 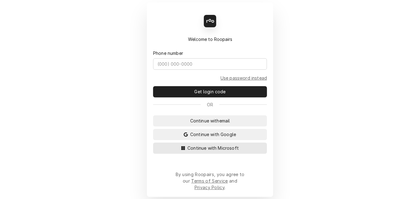 What do you see at coordinates (210, 180) in the screenshot?
I see `div: By using Roopairs, you agree to our and .` at bounding box center [210, 180].